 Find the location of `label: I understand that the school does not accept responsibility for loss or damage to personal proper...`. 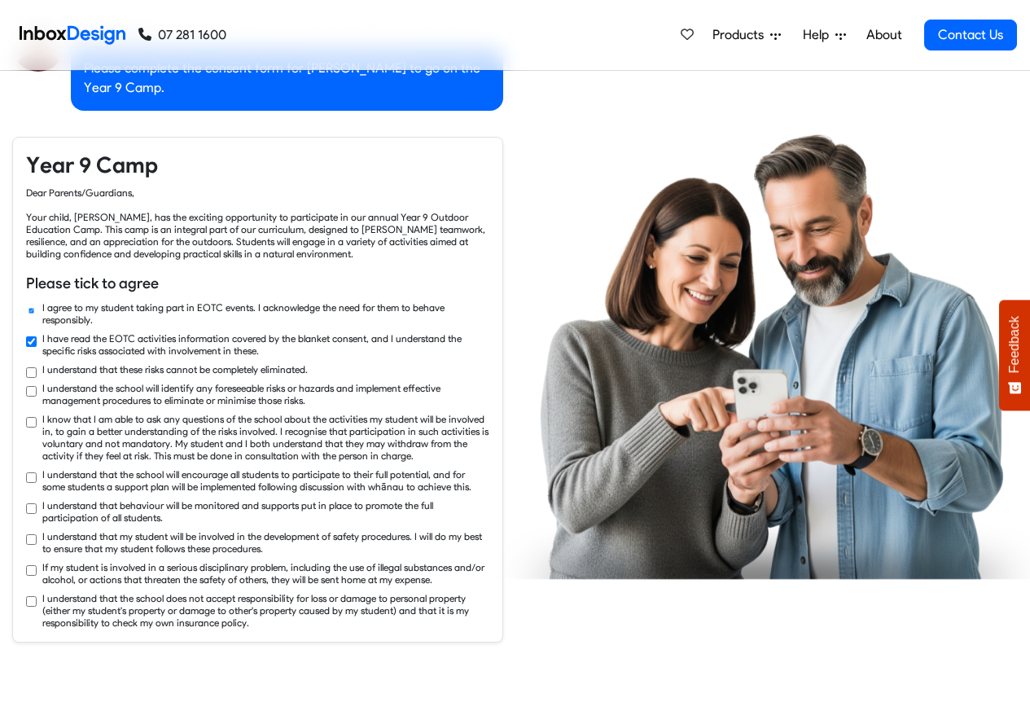

label: I understand that the school does not accept responsibility for loss or damage to personal proper... is located at coordinates (265, 610).